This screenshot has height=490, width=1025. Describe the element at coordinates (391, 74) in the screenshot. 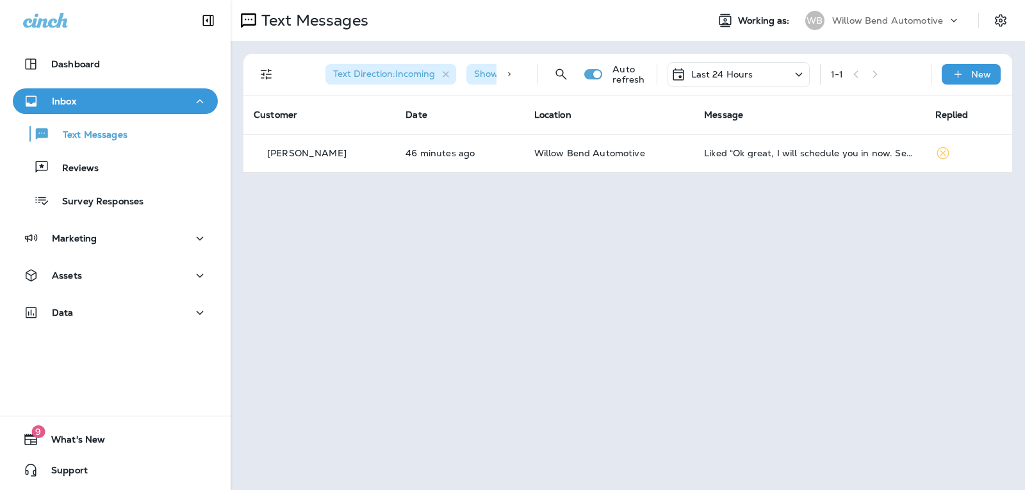

I see `div: Text Direction:Incoming` at that location.